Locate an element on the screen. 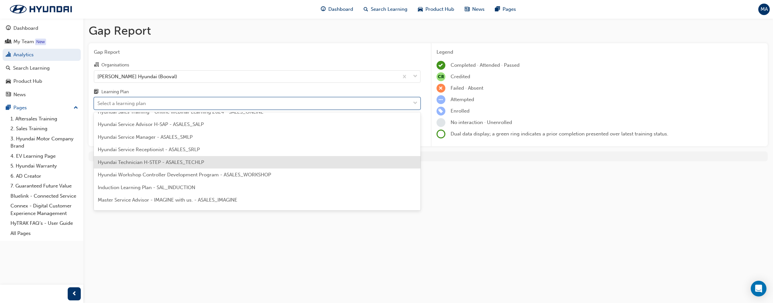 The width and height of the screenshot is (773, 303). img: Trak is located at coordinates (41, 9).